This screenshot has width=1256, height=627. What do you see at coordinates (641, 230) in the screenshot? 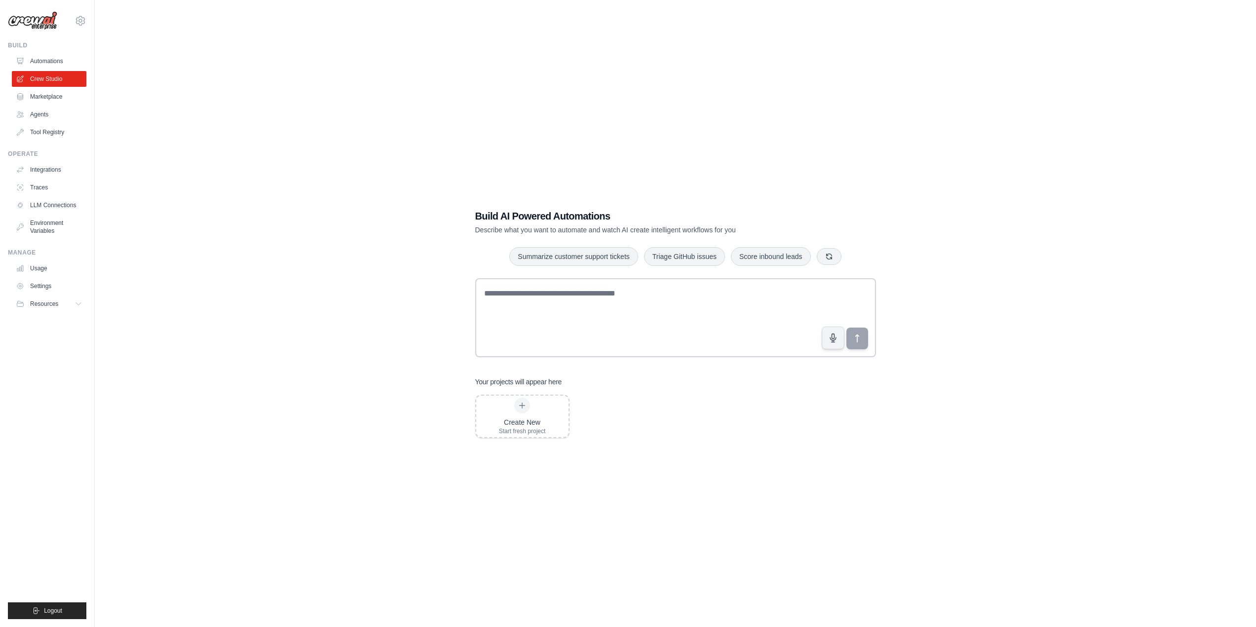
I see `p: Describe what you want to automate and watch AI create intelligent workflows for you` at bounding box center [641, 230].